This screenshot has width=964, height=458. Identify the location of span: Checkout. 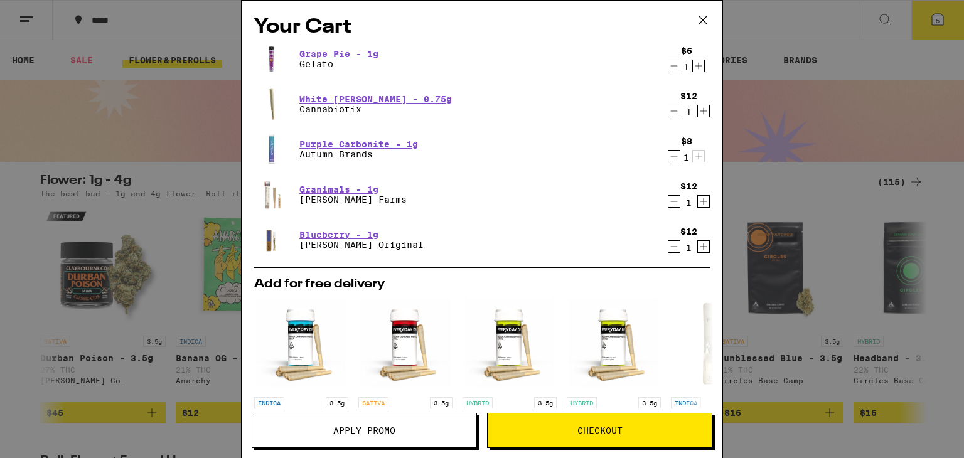
(600, 430).